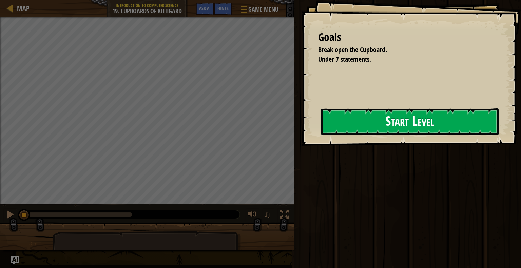 The width and height of the screenshot is (521, 268). What do you see at coordinates (205, 8) in the screenshot?
I see `span: Ask AI` at bounding box center [205, 8].